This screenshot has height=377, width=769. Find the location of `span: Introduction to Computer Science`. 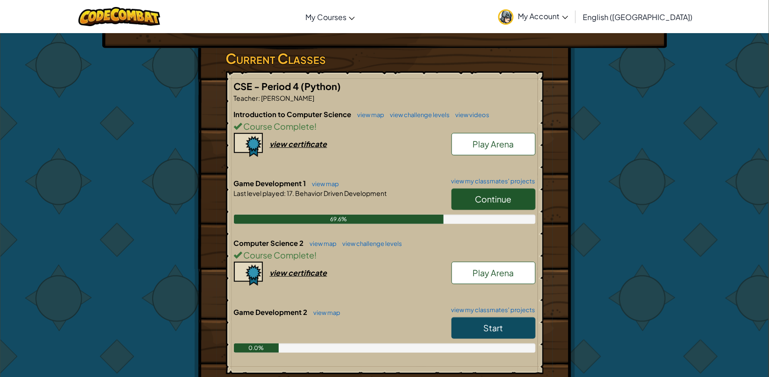

span: Introduction to Computer Science is located at coordinates (293, 114).